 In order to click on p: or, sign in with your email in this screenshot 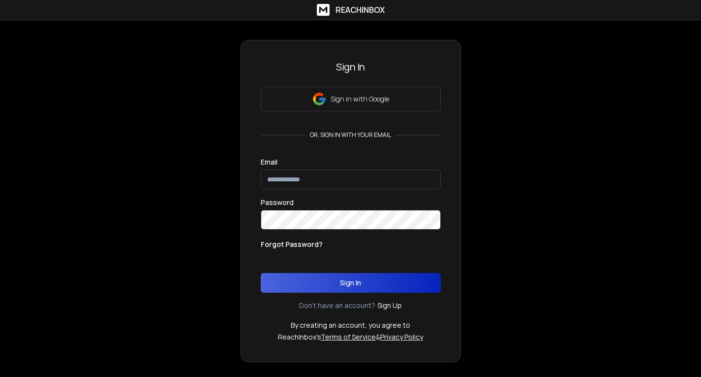, I will do `click(350, 135)`.